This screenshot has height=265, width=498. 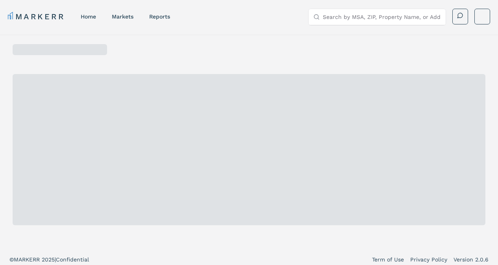 I want to click on a: Privacy Policy, so click(x=429, y=260).